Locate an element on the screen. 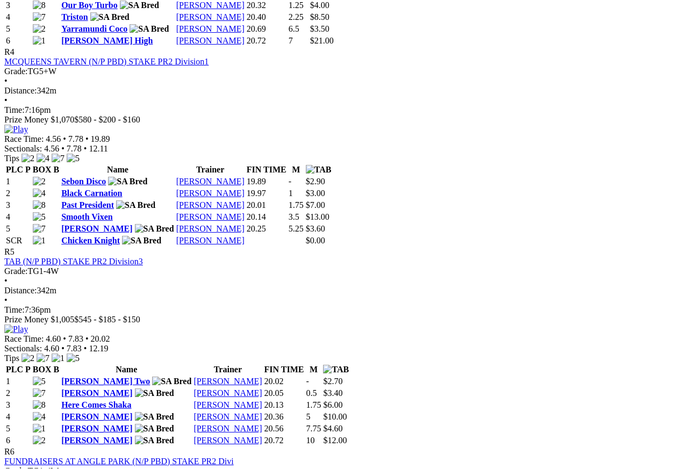 The image size is (688, 469). img: 5 is located at coordinates (73, 159).